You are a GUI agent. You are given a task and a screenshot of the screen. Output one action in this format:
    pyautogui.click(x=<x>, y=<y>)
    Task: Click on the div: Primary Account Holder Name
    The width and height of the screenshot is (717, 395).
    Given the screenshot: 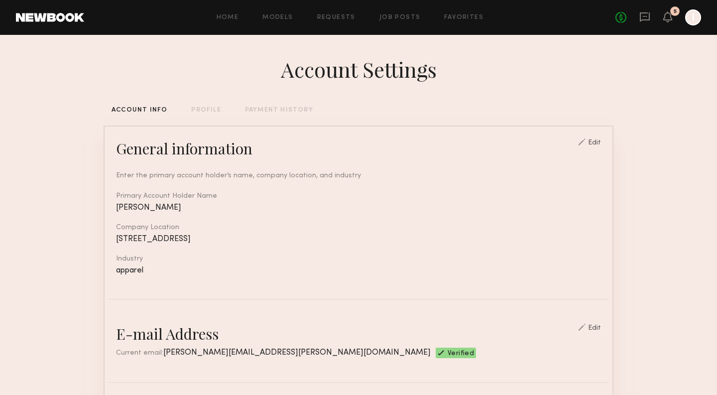 What is the action you would take?
    pyautogui.click(x=358, y=196)
    